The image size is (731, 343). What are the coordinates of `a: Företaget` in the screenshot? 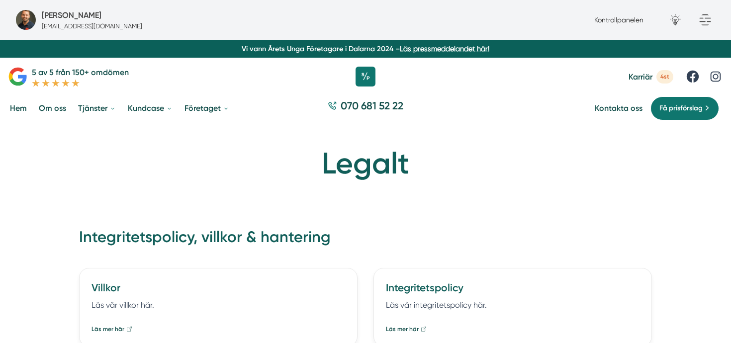 It's located at (207, 108).